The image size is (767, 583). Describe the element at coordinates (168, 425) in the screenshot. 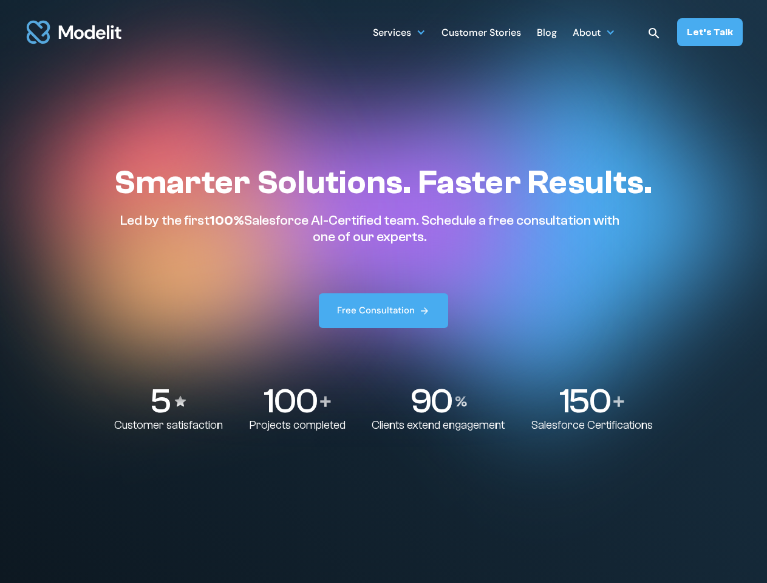

I see `p: Customer satisfaction` at that location.